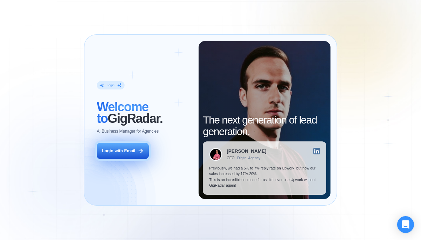 The width and height of the screenshot is (421, 240). Describe the element at coordinates (123, 113) in the screenshot. I see `span: Welcome to` at that location.